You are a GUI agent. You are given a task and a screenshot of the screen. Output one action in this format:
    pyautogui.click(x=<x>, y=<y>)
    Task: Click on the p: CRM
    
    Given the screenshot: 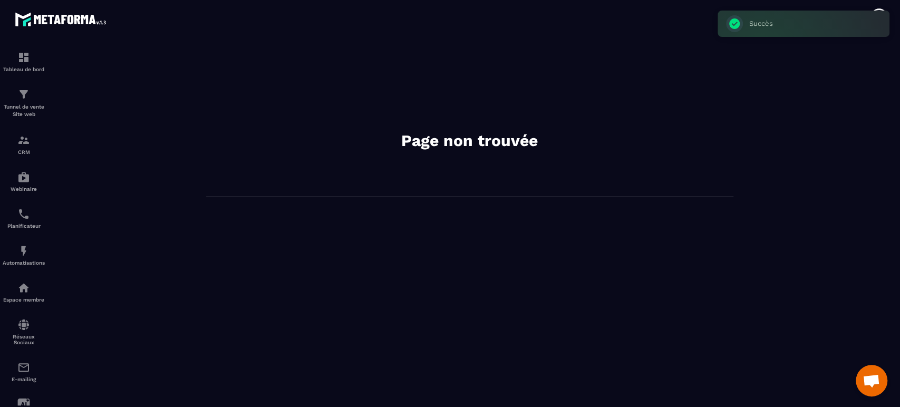 What is the action you would take?
    pyautogui.click(x=24, y=152)
    